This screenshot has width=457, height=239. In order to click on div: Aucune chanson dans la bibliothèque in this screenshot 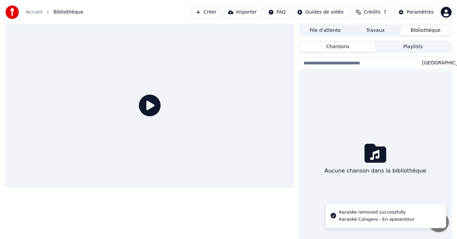, I will do `click(375, 171)`.